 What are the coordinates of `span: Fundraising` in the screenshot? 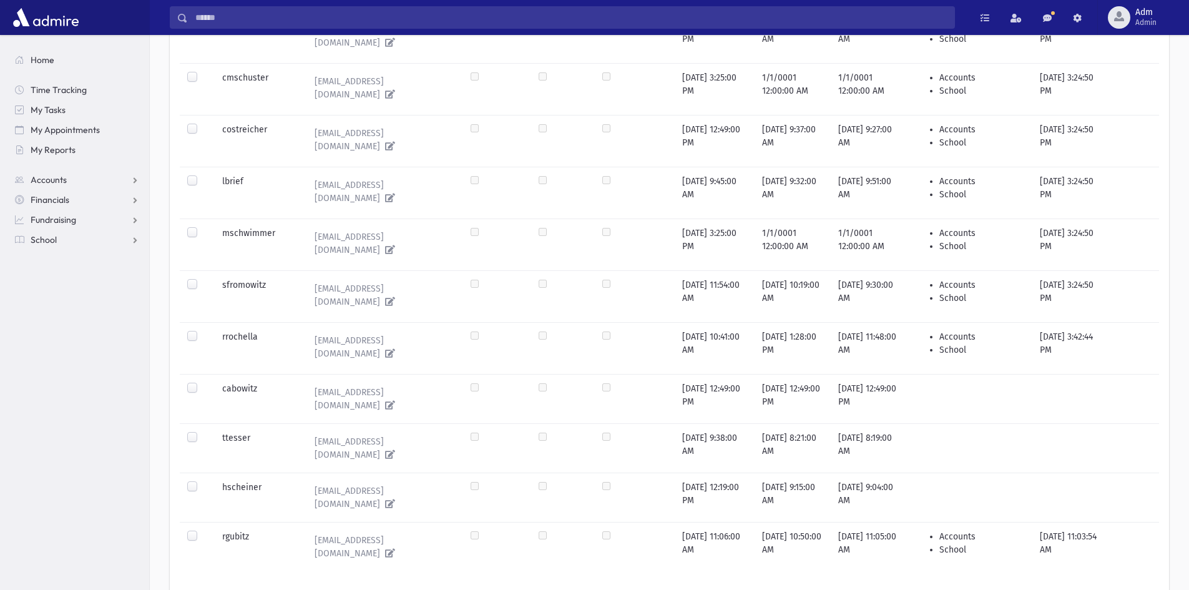 It's located at (53, 220).